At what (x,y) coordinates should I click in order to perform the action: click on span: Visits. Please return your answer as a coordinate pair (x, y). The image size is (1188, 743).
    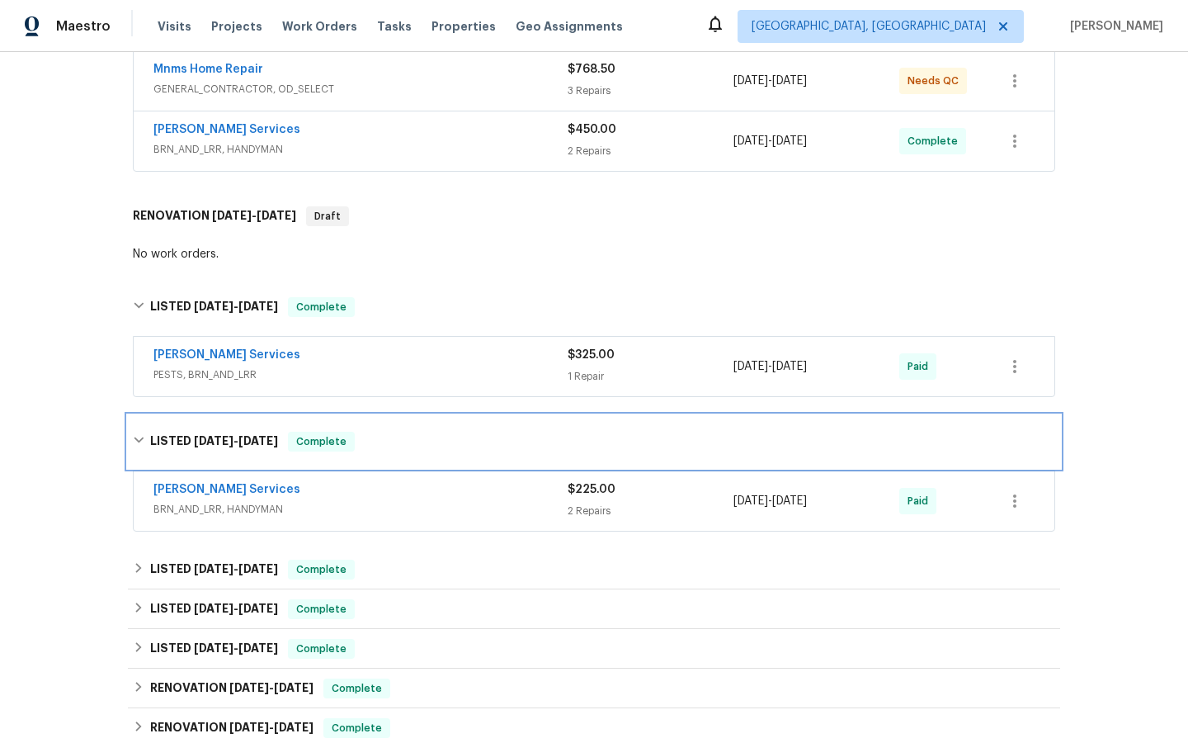
    Looking at the image, I should click on (174, 26).